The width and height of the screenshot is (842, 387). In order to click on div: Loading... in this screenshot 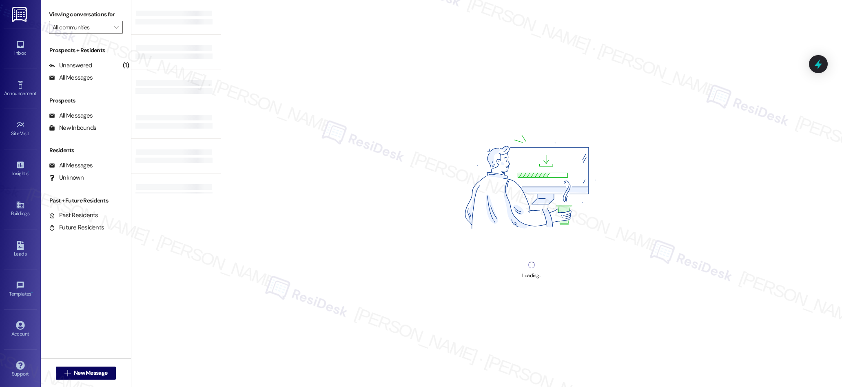, I will do `click(531, 275)`.